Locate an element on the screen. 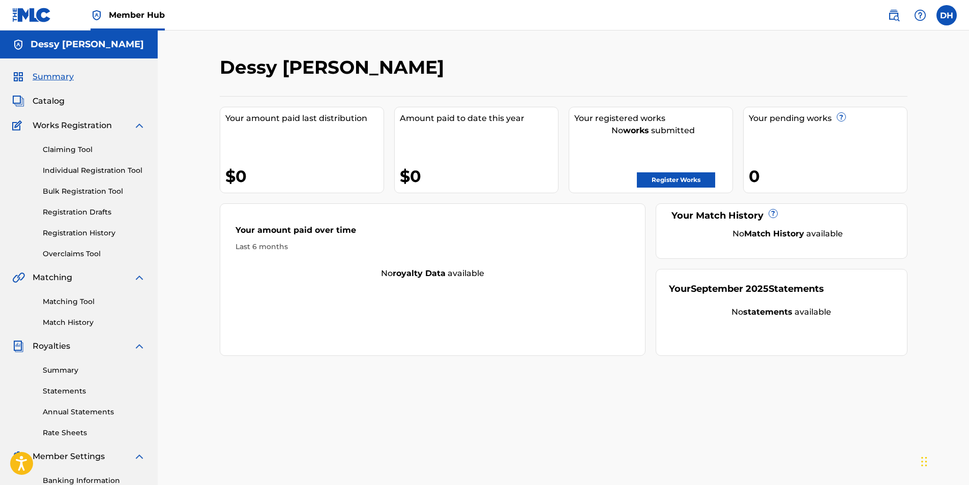 This screenshot has height=485, width=969. a: Statements is located at coordinates (94, 391).